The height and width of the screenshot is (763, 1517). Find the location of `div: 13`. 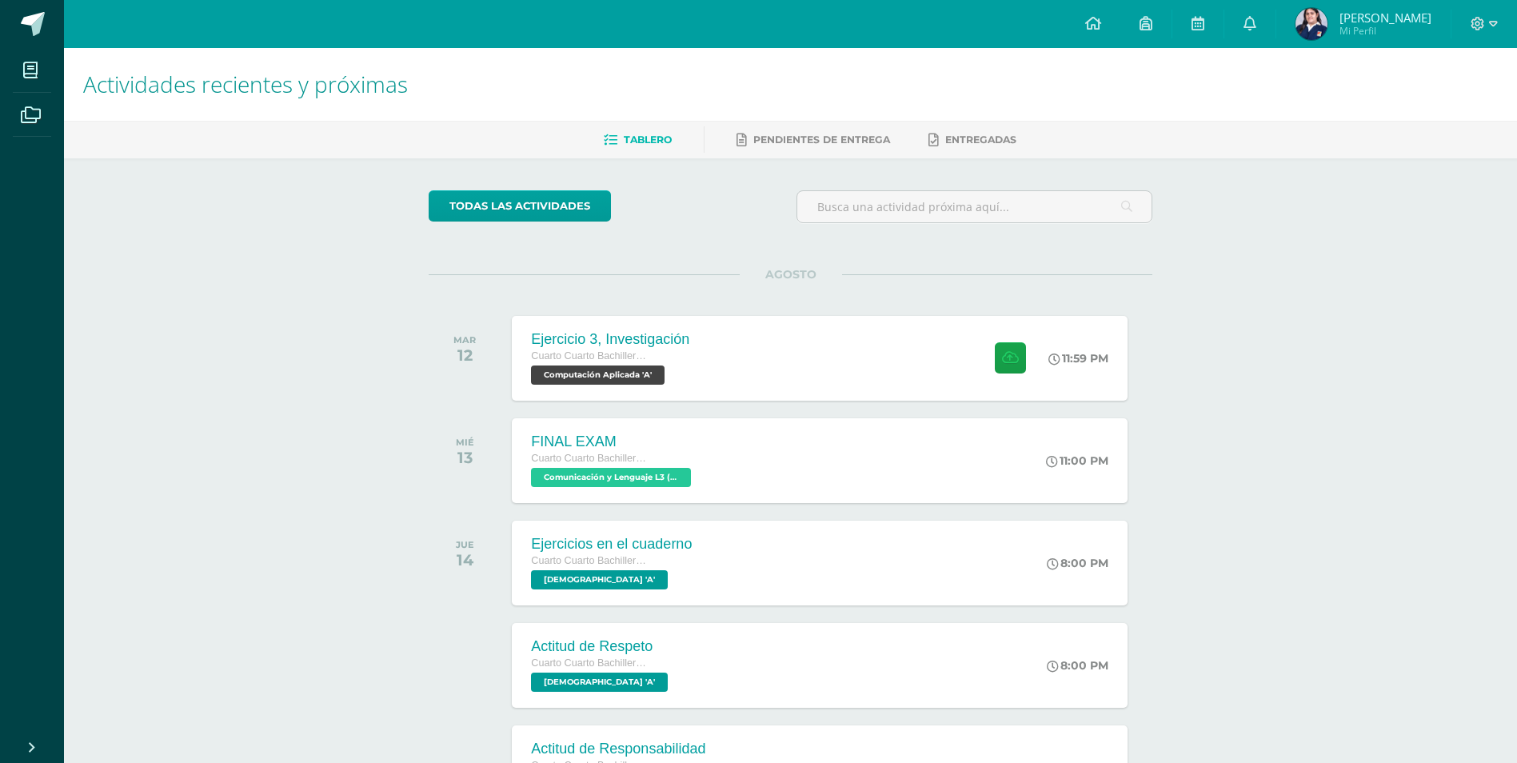

div: 13 is located at coordinates (465, 457).